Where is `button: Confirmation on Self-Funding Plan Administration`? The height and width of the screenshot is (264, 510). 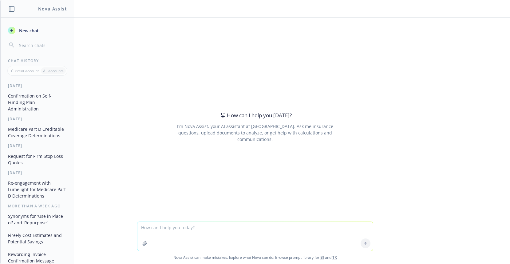 button: Confirmation on Self-Funding Plan Administration is located at coordinates (37, 102).